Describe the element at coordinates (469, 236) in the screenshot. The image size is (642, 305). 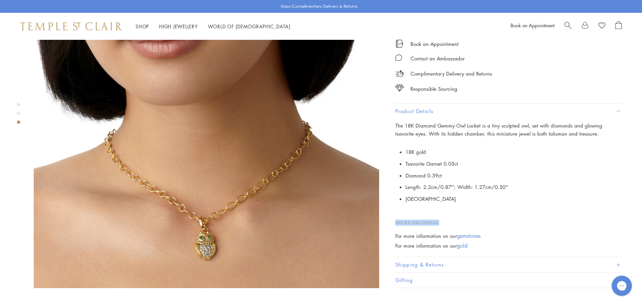
I see `a: gemstones` at that location.